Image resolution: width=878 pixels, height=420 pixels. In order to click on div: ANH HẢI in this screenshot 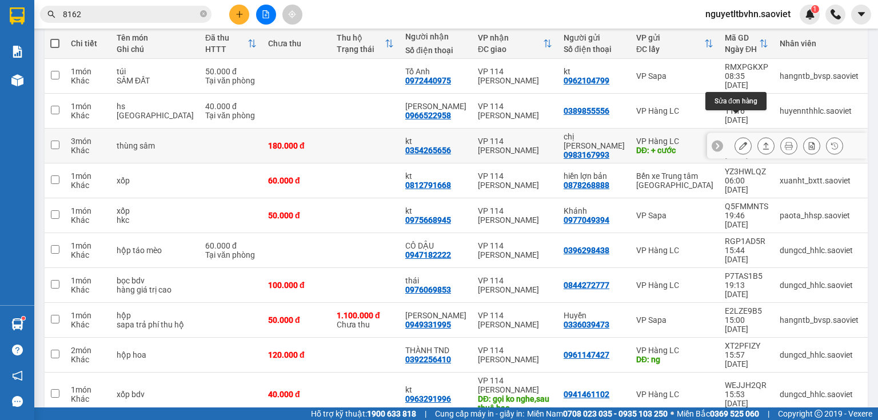, I will do `click(435, 106)`.